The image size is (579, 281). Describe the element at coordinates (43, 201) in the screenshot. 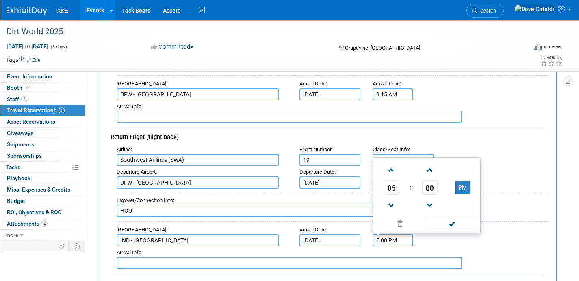

I see `a: Budget` at that location.